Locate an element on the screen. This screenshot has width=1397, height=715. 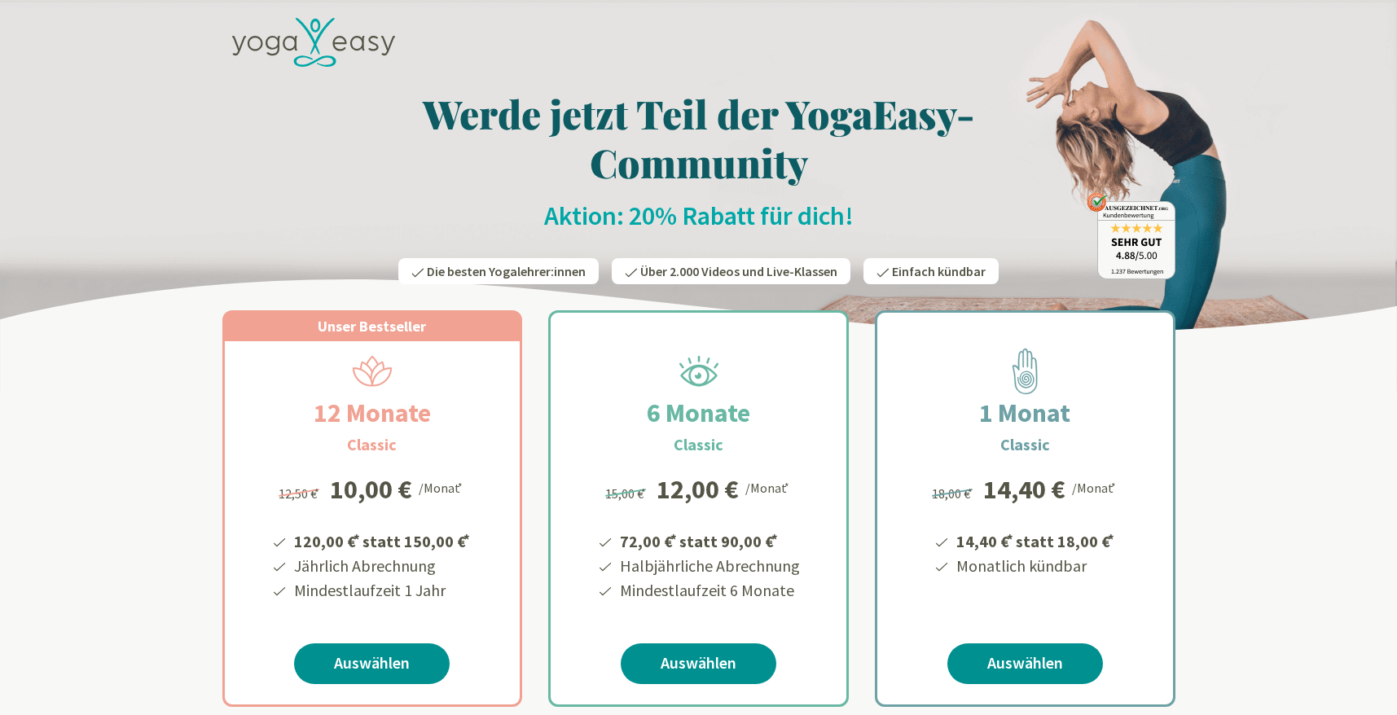
span: 18,00 € is located at coordinates (953, 494).